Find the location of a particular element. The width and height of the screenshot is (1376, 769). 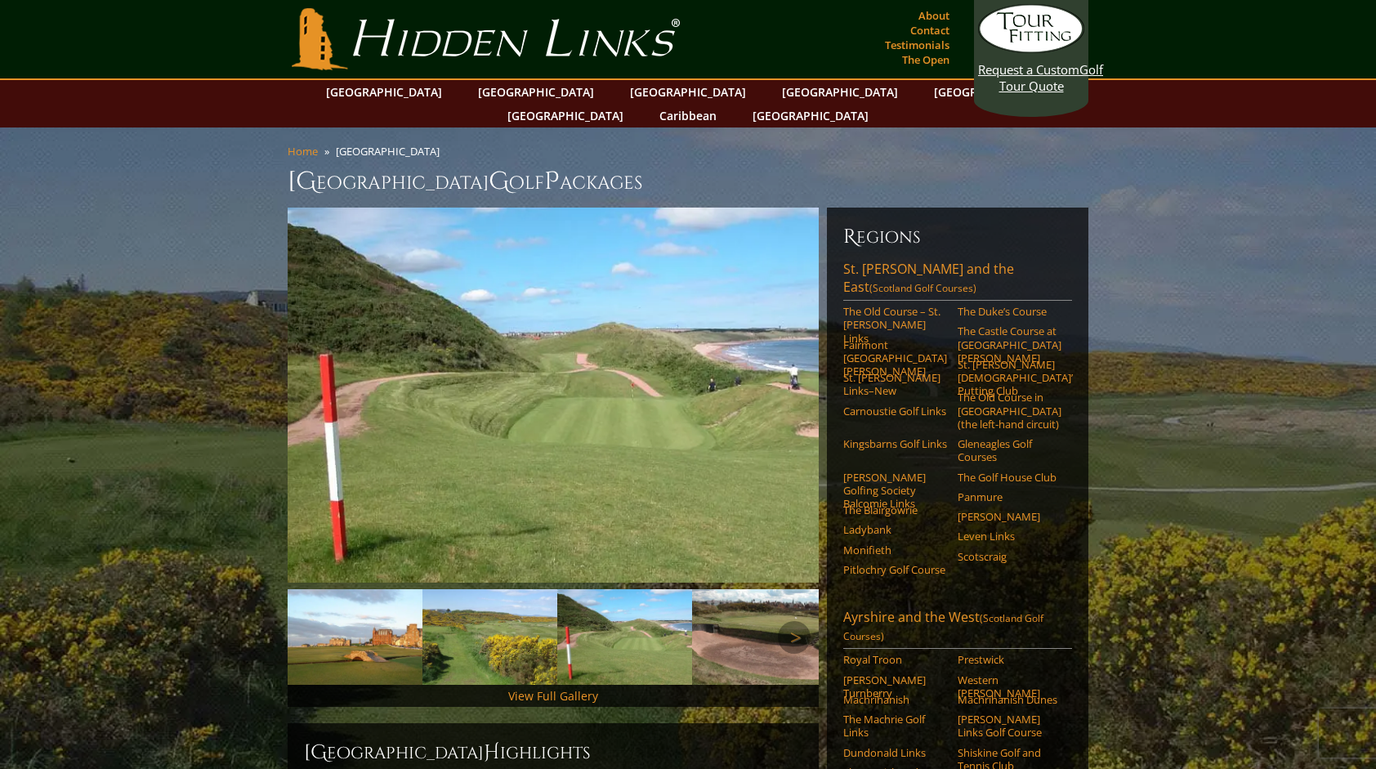

a: Royal Troon is located at coordinates (895, 659).